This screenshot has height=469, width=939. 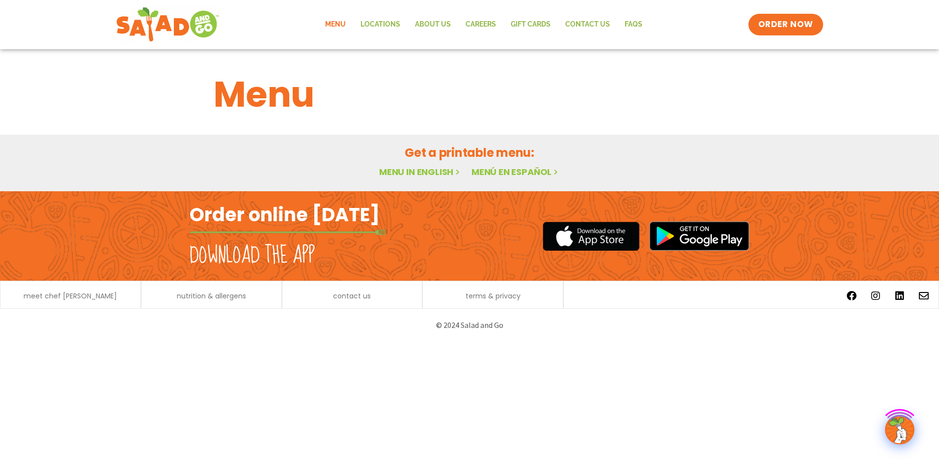 I want to click on img: google_play, so click(x=700, y=236).